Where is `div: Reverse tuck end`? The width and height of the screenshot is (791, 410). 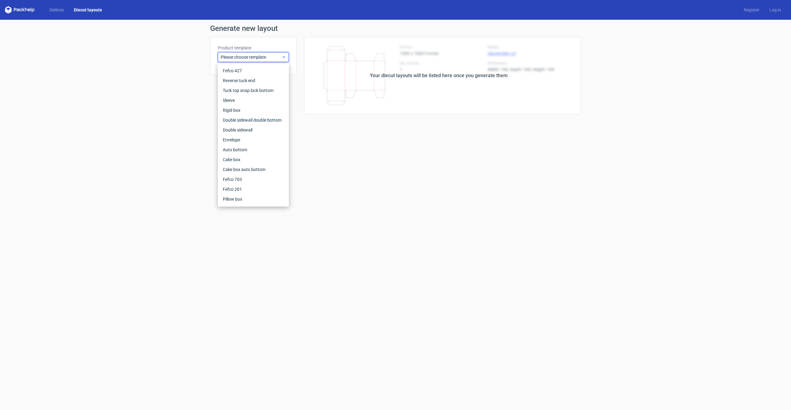 div: Reverse tuck end is located at coordinates (253, 81).